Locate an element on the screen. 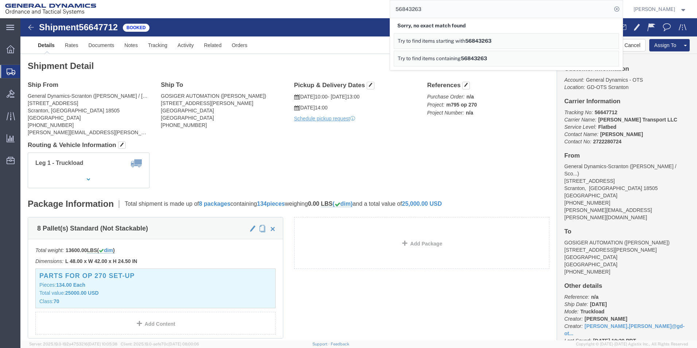 This screenshot has height=348, width=697. div: Sorry, no exact match found is located at coordinates (507, 26).